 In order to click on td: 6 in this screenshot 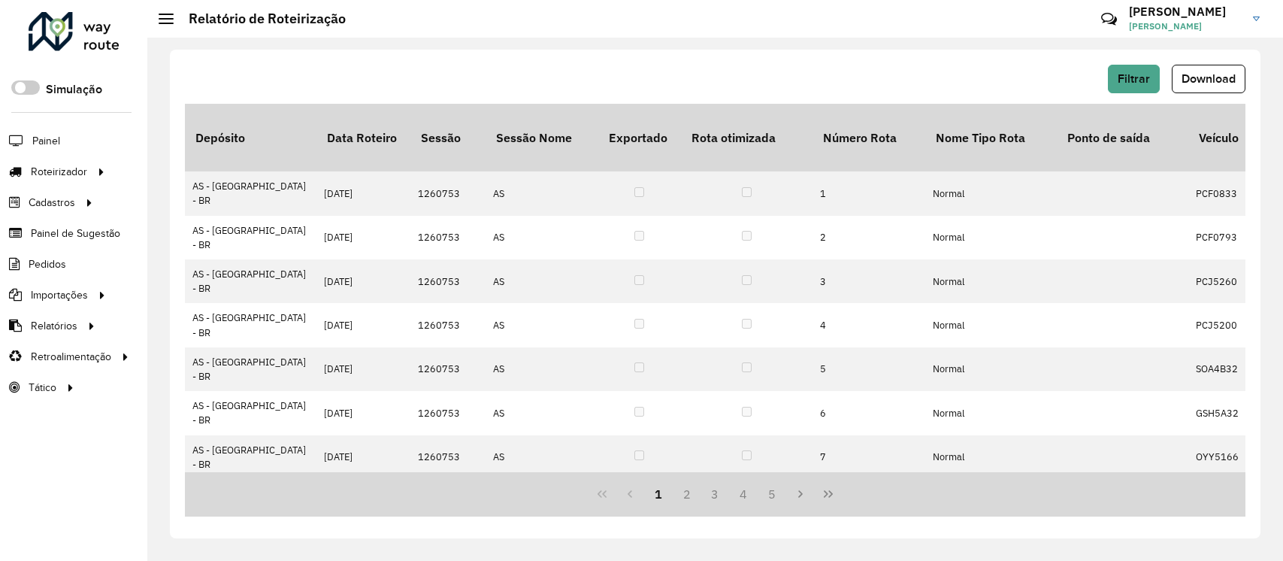, I will do `click(869, 413)`.